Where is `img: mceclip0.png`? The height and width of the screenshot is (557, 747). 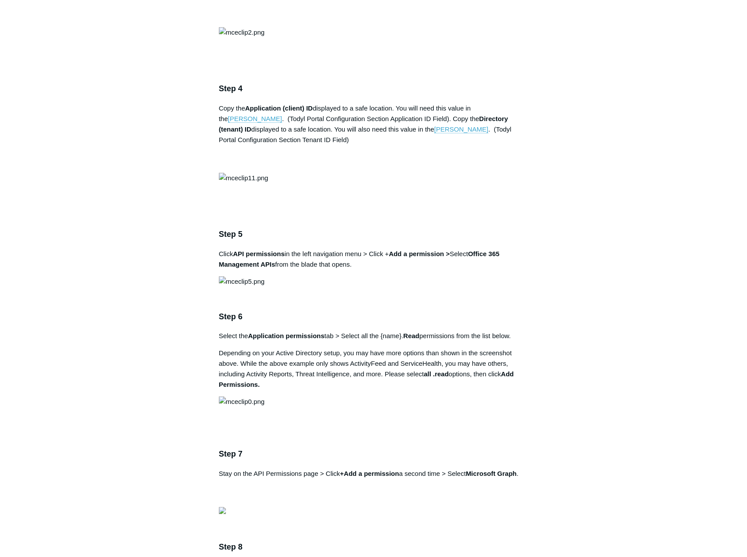
img: mceclip0.png is located at coordinates (242, 402).